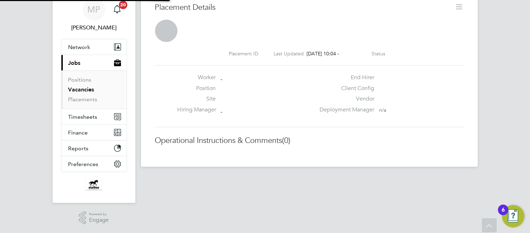 The width and height of the screenshot is (530, 233). Describe the element at coordinates (94, 164) in the screenshot. I see `button: Preferences` at that location.